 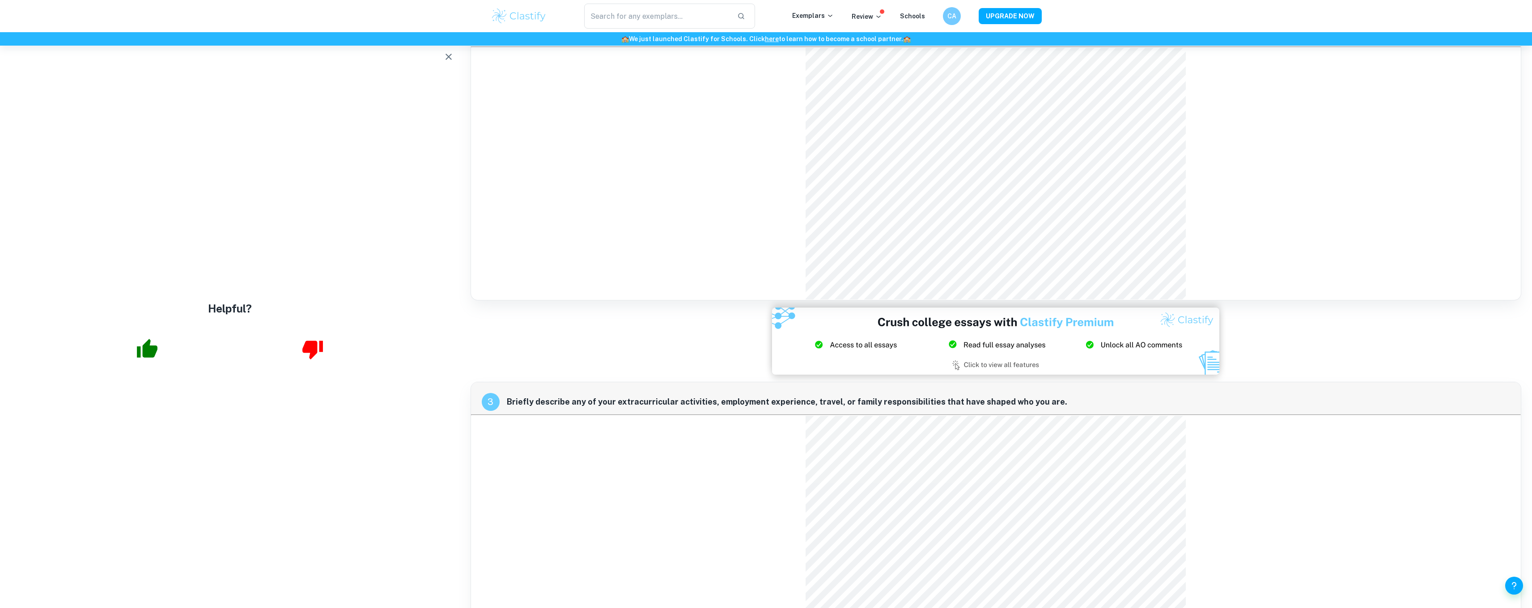 I want to click on button: UPGRADE NOW, so click(x=1010, y=16).